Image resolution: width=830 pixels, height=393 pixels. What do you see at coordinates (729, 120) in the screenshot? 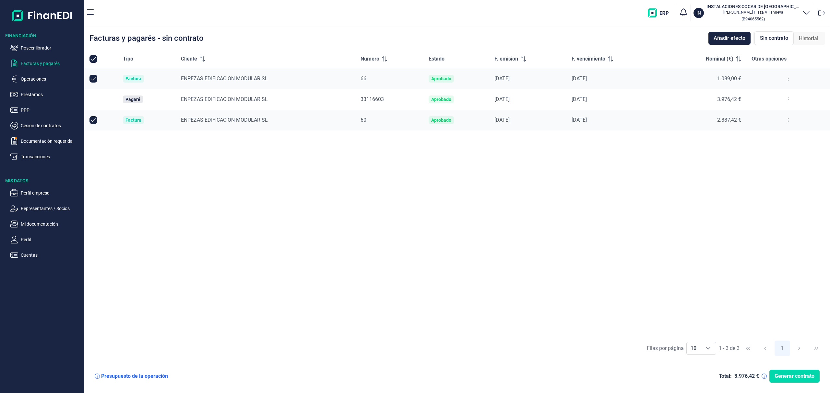
I see `span: 2.887,42 €` at bounding box center [729, 120].